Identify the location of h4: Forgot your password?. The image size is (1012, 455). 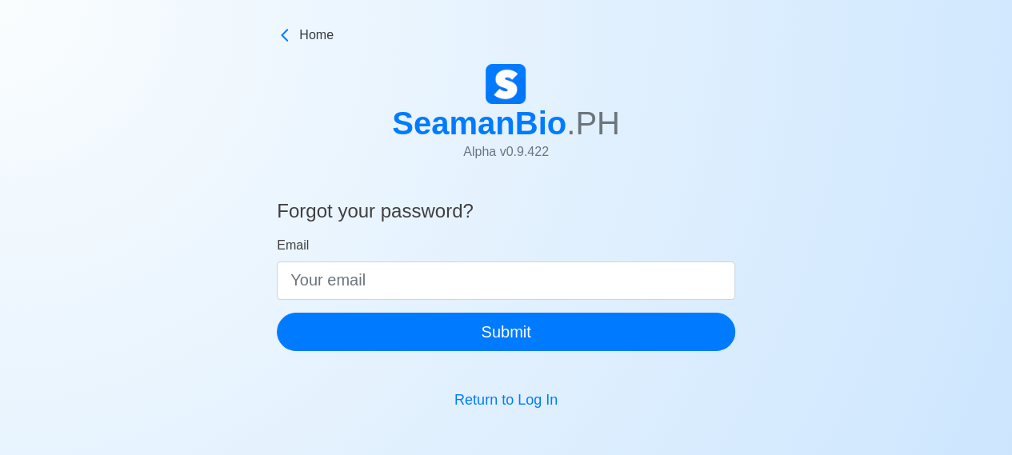
(505, 214).